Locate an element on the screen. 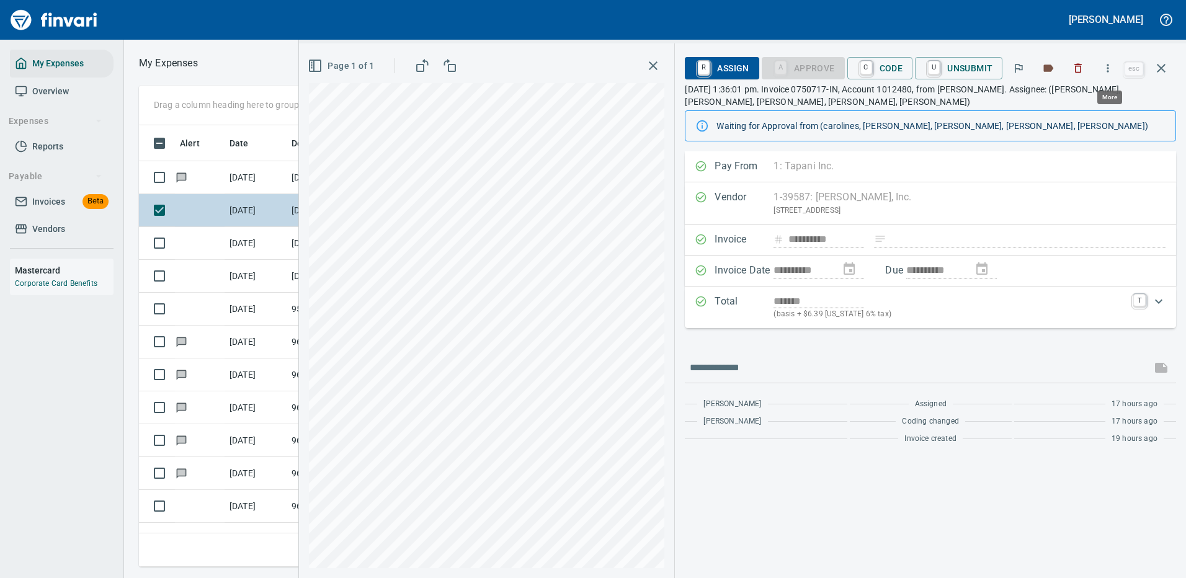 This screenshot has width=1186, height=578. span: This records your message into the invoice and notifies anyone mentioned is located at coordinates (1161, 368).